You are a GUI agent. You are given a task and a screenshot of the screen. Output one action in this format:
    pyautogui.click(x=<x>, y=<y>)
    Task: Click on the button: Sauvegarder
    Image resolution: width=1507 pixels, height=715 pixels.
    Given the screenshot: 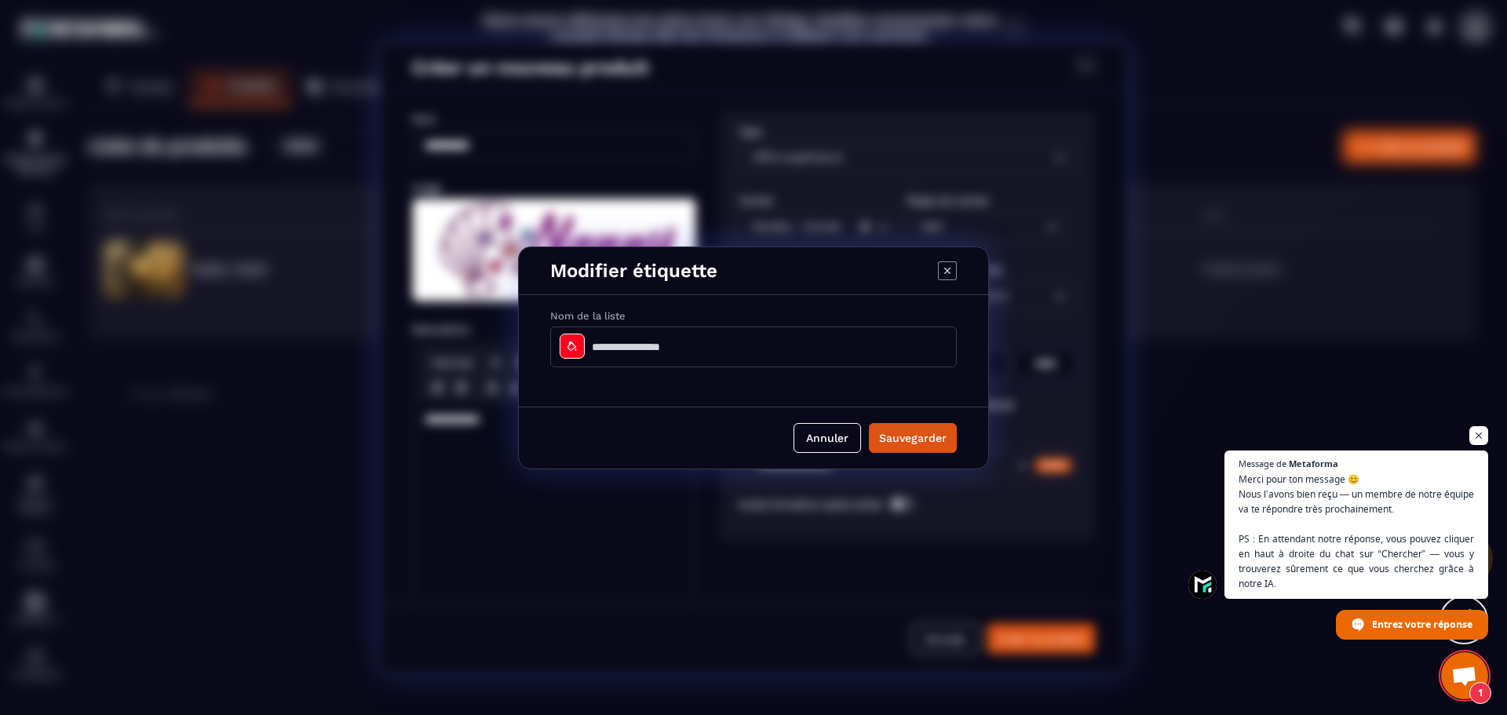 What is the action you would take?
    pyautogui.click(x=913, y=438)
    